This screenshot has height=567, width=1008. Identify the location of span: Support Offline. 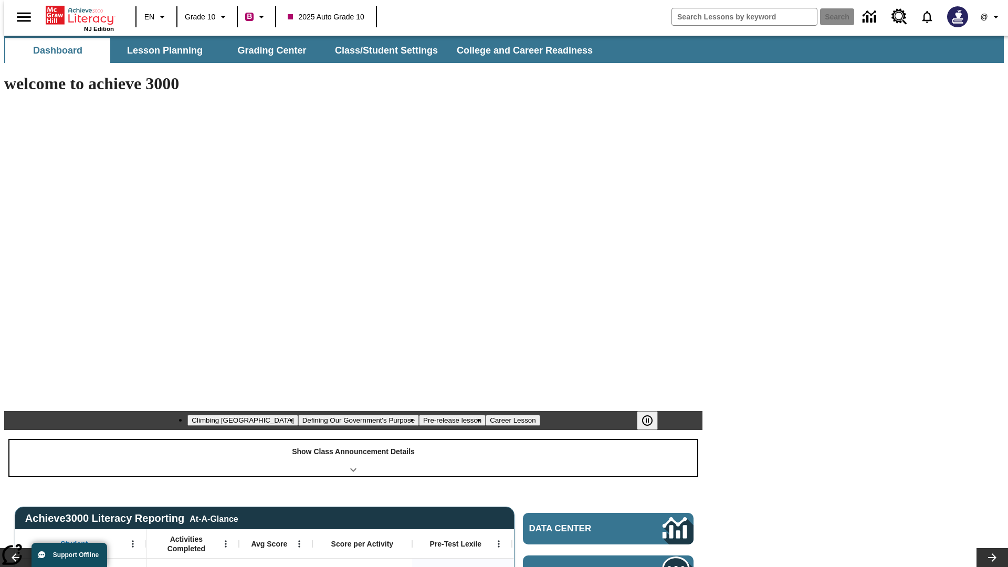
(76, 555).